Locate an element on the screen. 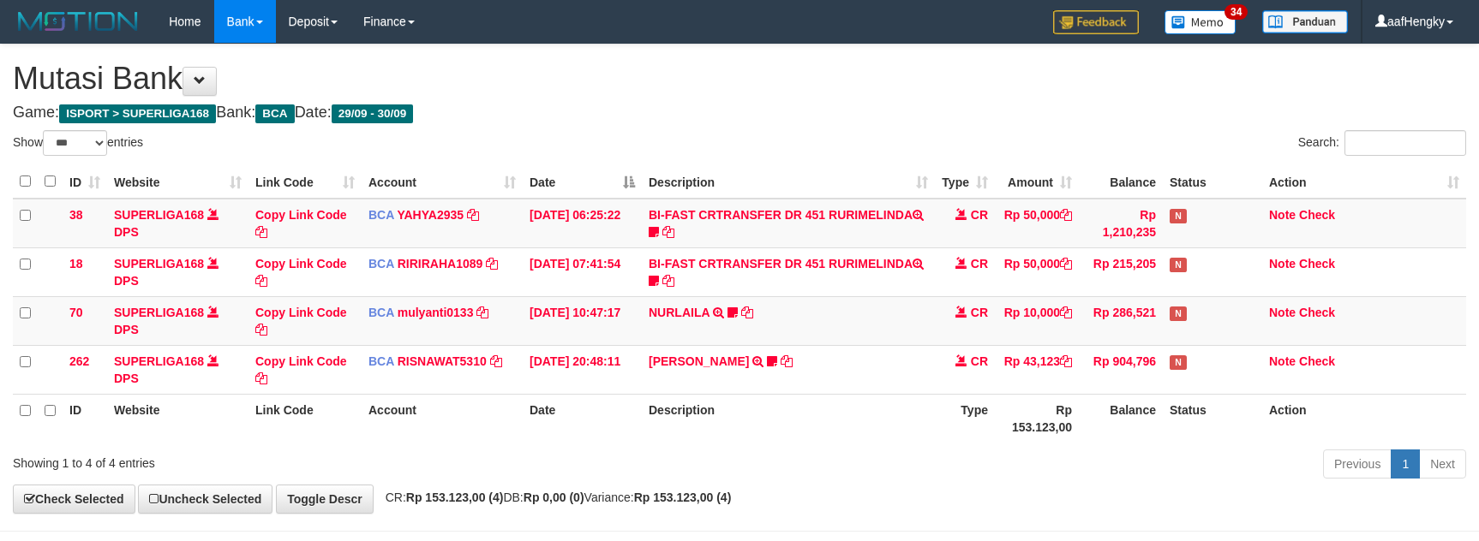  th: Account: activate to sort column ascending is located at coordinates (442, 182).